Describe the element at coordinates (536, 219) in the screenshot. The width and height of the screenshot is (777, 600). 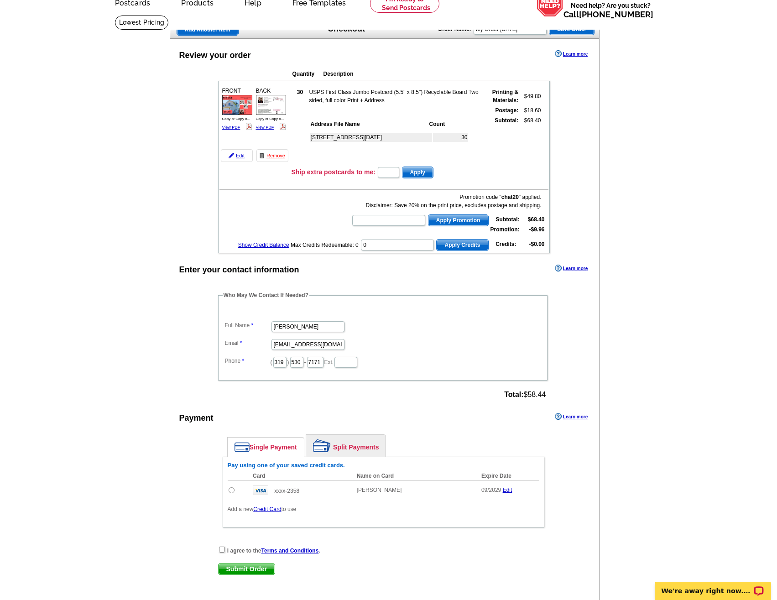
I see `strong: $68.40` at that location.